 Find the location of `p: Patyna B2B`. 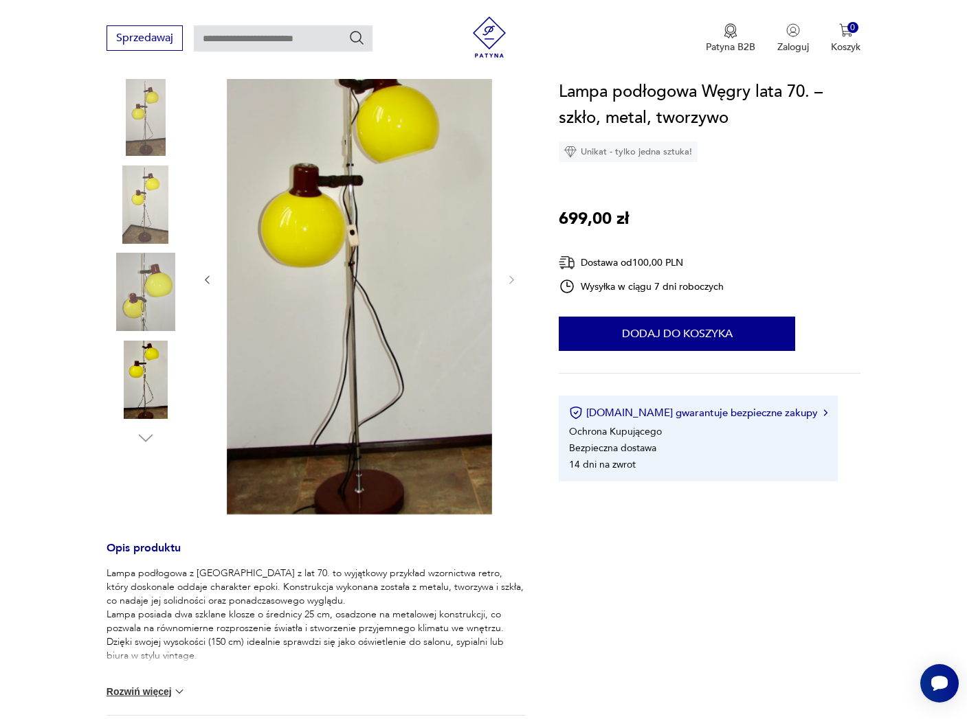

p: Patyna B2B is located at coordinates (730, 47).